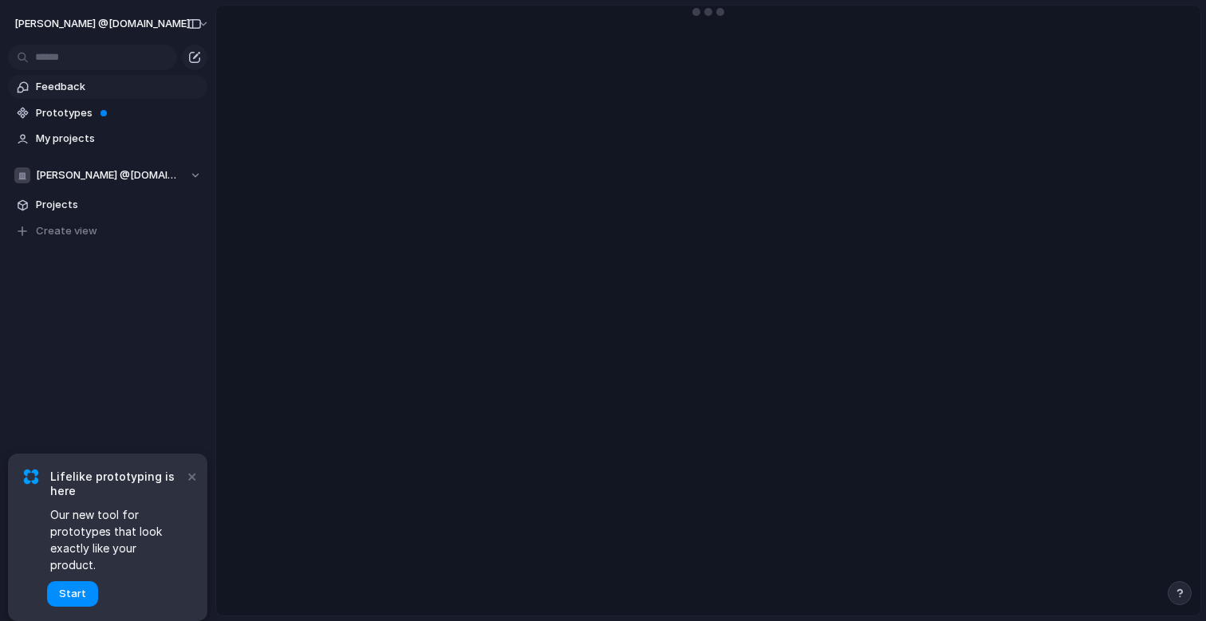 The image size is (1206, 621). I want to click on button: Dismiss, so click(191, 476).